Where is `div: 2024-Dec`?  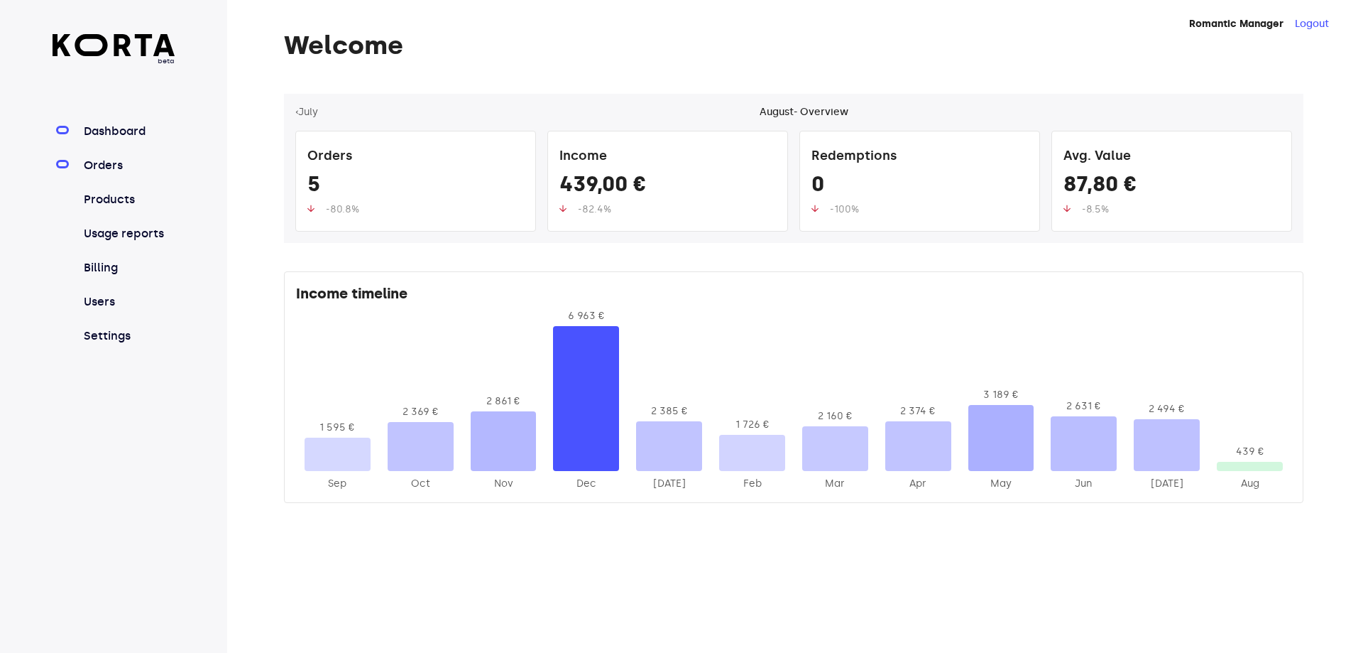 div: 2024-Dec is located at coordinates (586, 484).